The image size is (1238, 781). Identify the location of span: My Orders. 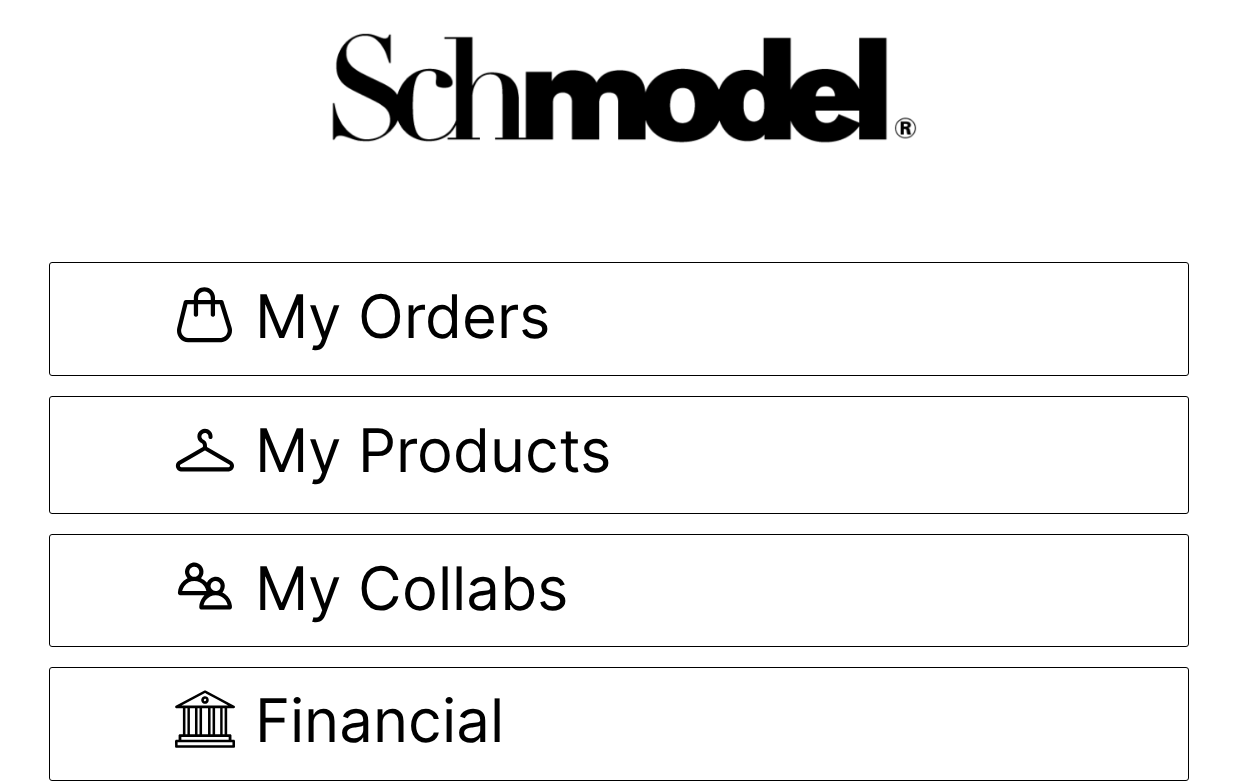
(402, 319).